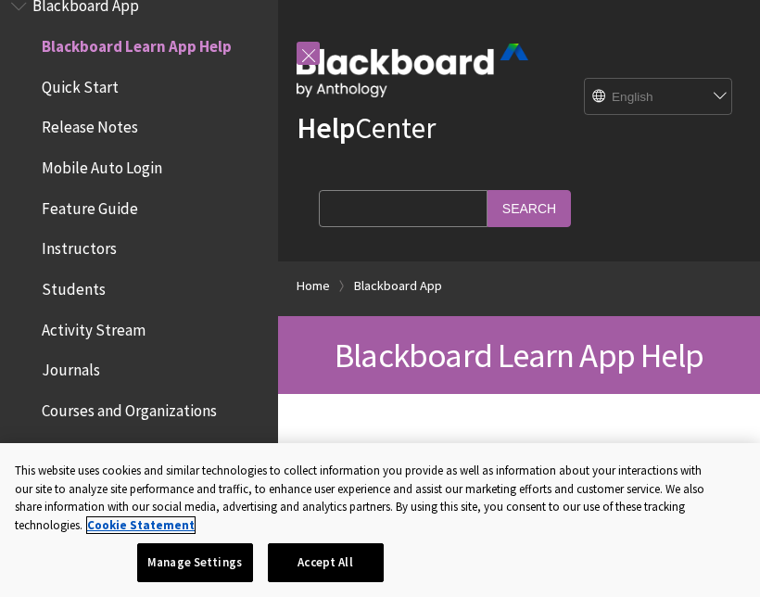 This screenshot has width=760, height=597. Describe the element at coordinates (195, 562) in the screenshot. I see `button: Manage Settings` at that location.